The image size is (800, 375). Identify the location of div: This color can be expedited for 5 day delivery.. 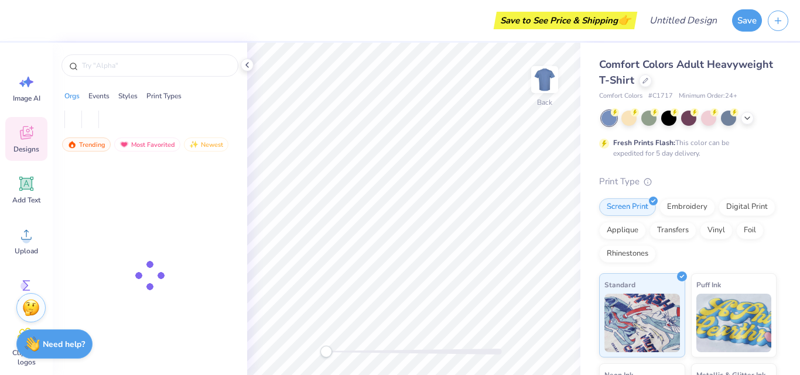
(685, 148).